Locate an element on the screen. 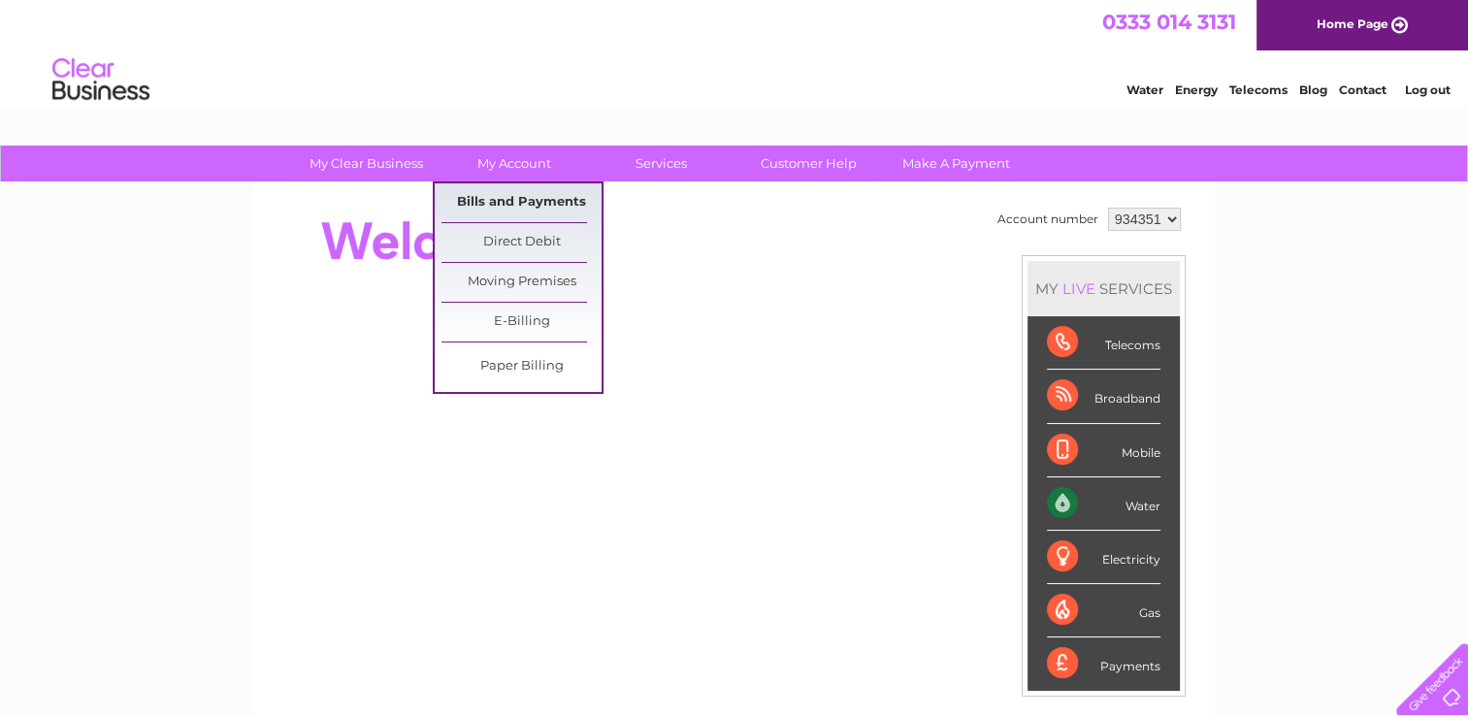  a: Water is located at coordinates (1145, 89).